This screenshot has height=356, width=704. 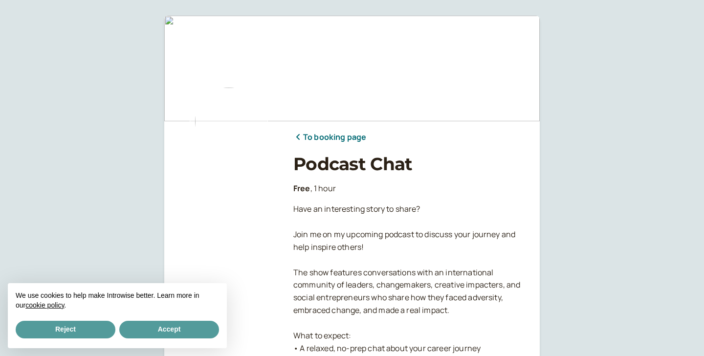 What do you see at coordinates (408, 189) in the screenshot?
I see `p: , 1 hour` at bounding box center [408, 189].